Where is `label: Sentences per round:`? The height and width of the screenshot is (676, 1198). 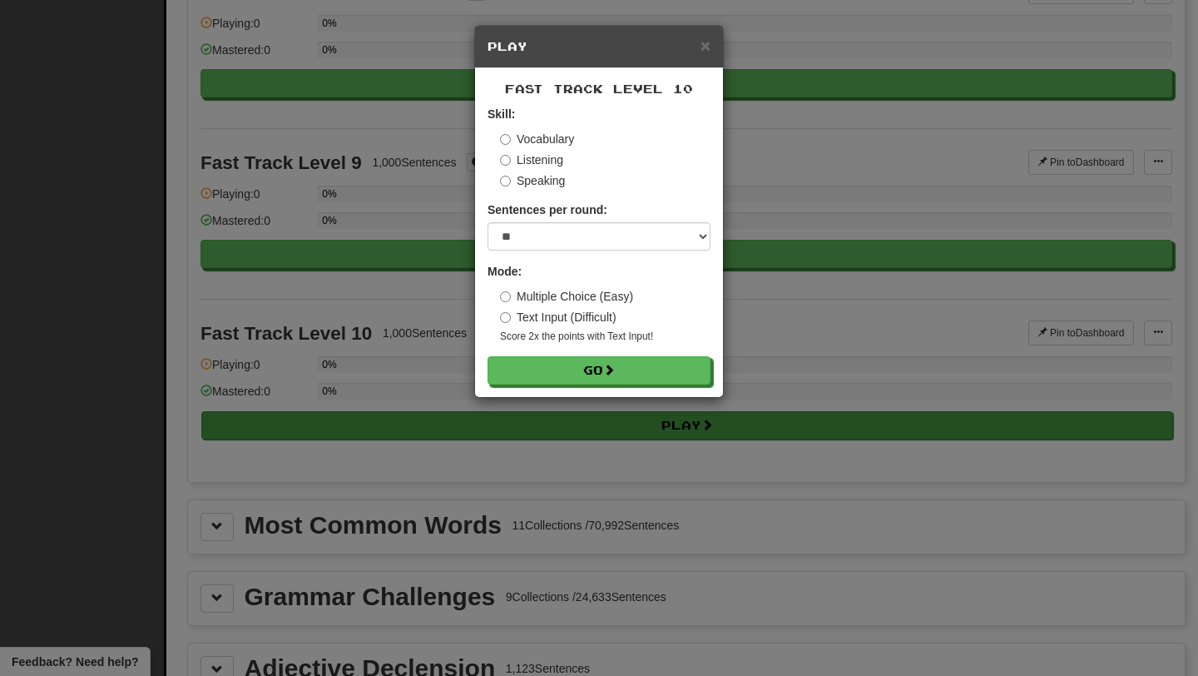 label: Sentences per round: is located at coordinates (547, 210).